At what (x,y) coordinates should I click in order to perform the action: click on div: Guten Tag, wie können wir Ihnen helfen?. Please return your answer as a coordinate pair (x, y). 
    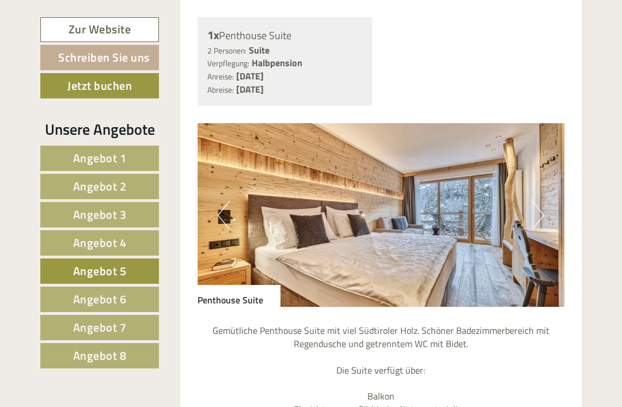
    Looking at the image, I should click on (96, 48).